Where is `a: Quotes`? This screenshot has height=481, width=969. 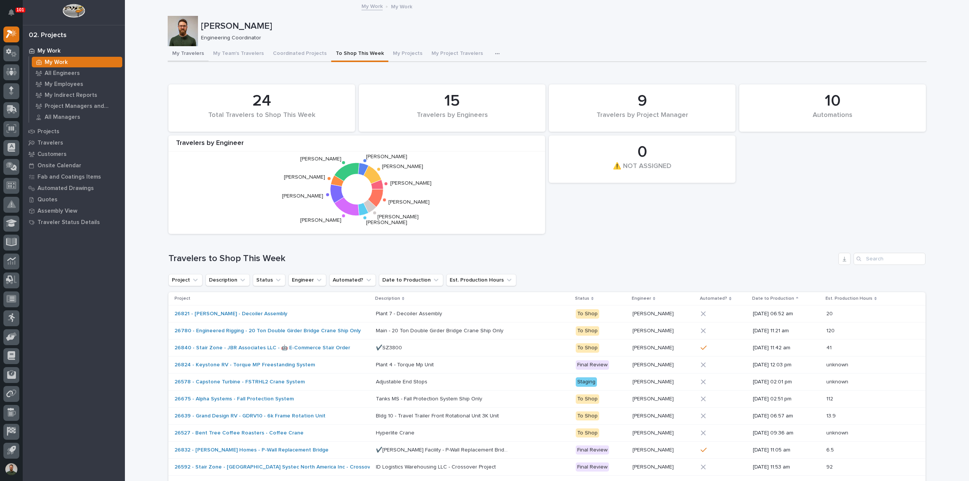
a: Quotes is located at coordinates (74, 199).